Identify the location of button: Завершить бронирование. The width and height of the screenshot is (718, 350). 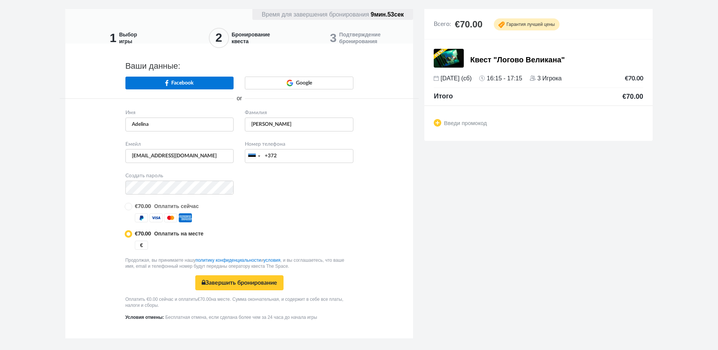
(239, 283).